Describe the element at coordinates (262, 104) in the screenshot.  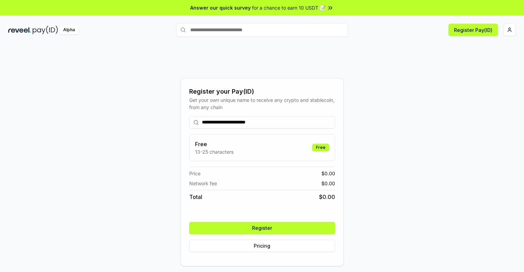
I see `div: Get your own unique name to receive any crypto and stablecoin, from any chain` at that location.